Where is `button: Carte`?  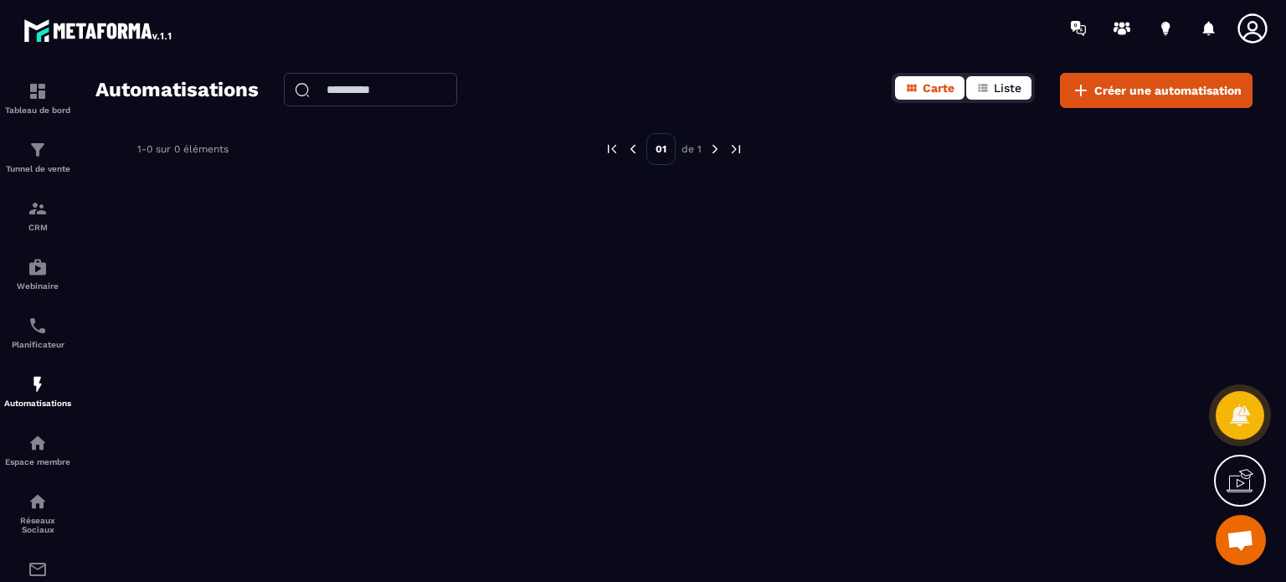 button: Carte is located at coordinates (929, 88).